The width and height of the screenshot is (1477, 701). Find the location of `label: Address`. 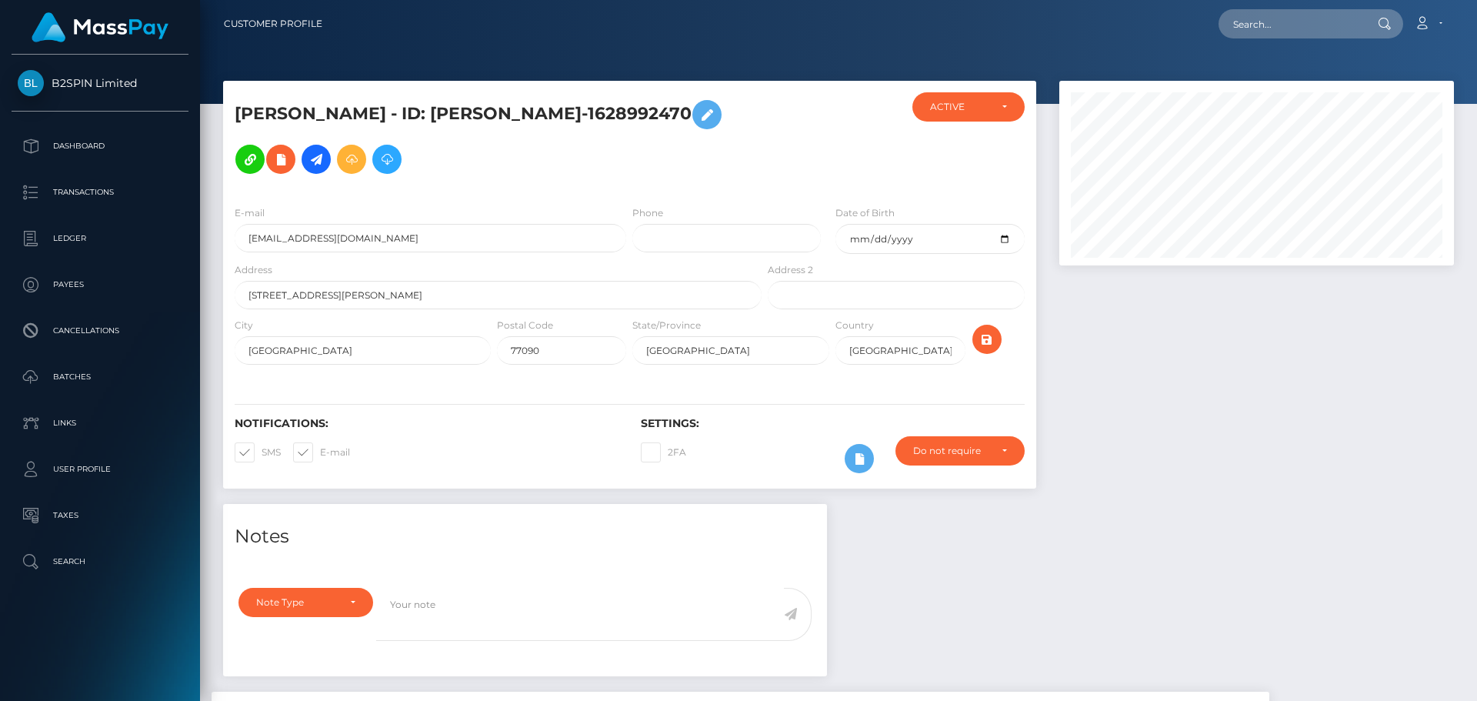

label: Address is located at coordinates (253, 270).